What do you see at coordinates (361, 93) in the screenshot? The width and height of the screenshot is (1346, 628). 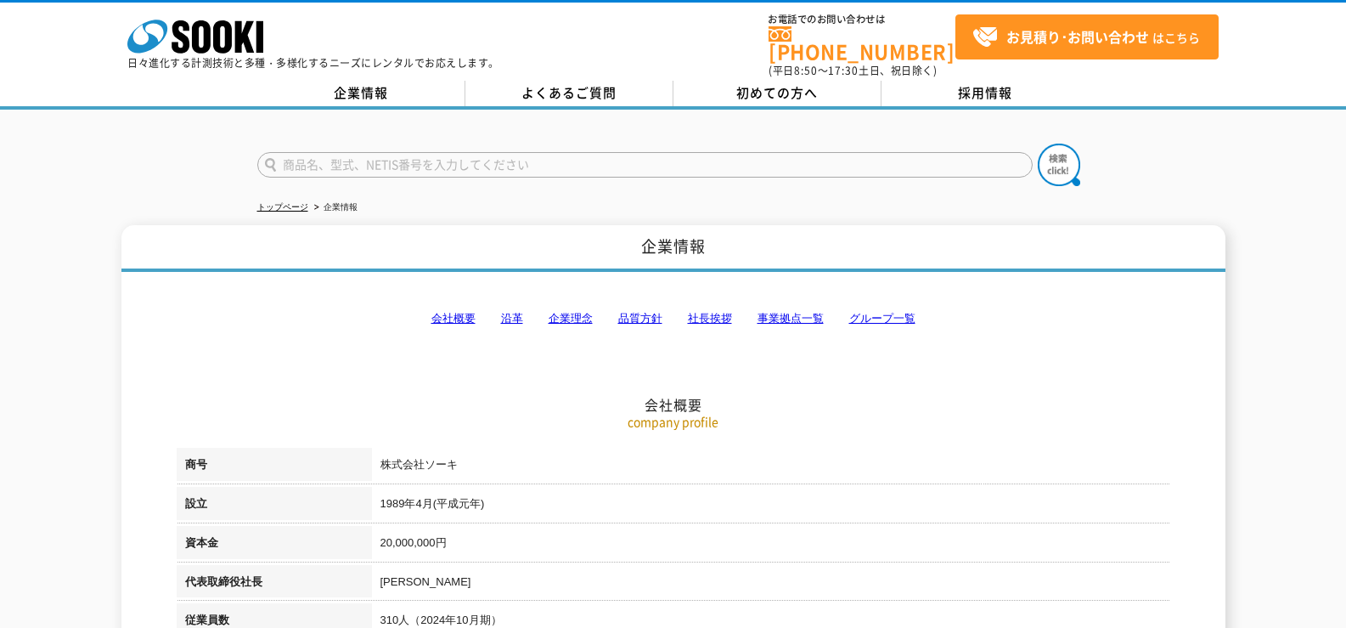 I see `a: 企業情報` at bounding box center [361, 93].